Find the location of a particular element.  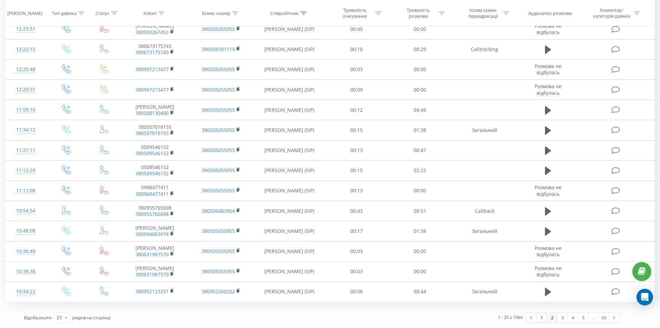

div: 11:12:29 is located at coordinates (26, 170).